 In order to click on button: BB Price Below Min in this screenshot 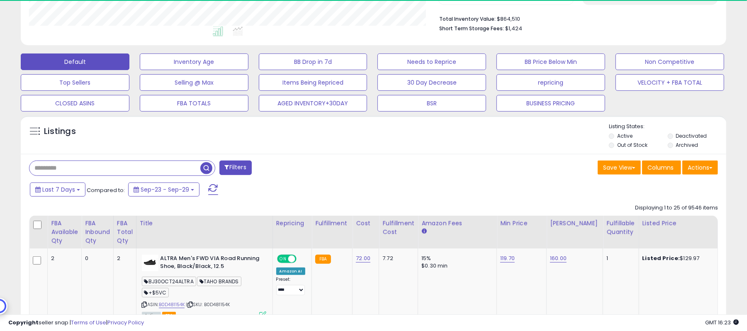, I will do `click(551, 62)`.